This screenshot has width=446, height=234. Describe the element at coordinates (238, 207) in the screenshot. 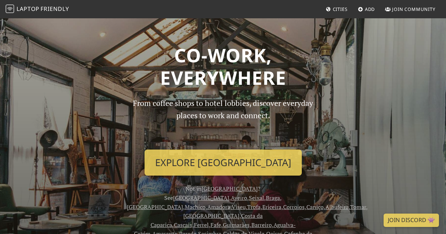

I see `a: Viseu` at that location.